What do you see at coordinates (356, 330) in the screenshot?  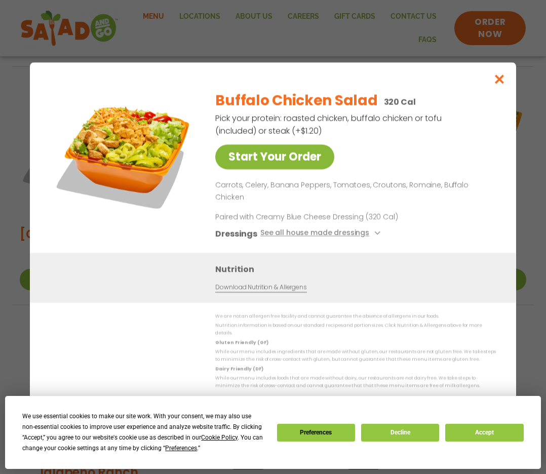 I see `p: Nutrition information is based on our standard recipes and portion sizes. Click Nutrition & Aller...` at bounding box center [356, 330].